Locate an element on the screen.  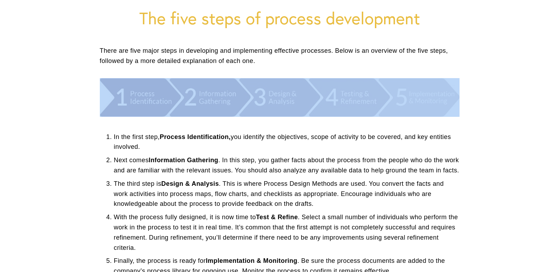
strong: Process Identification, is located at coordinates (195, 137).